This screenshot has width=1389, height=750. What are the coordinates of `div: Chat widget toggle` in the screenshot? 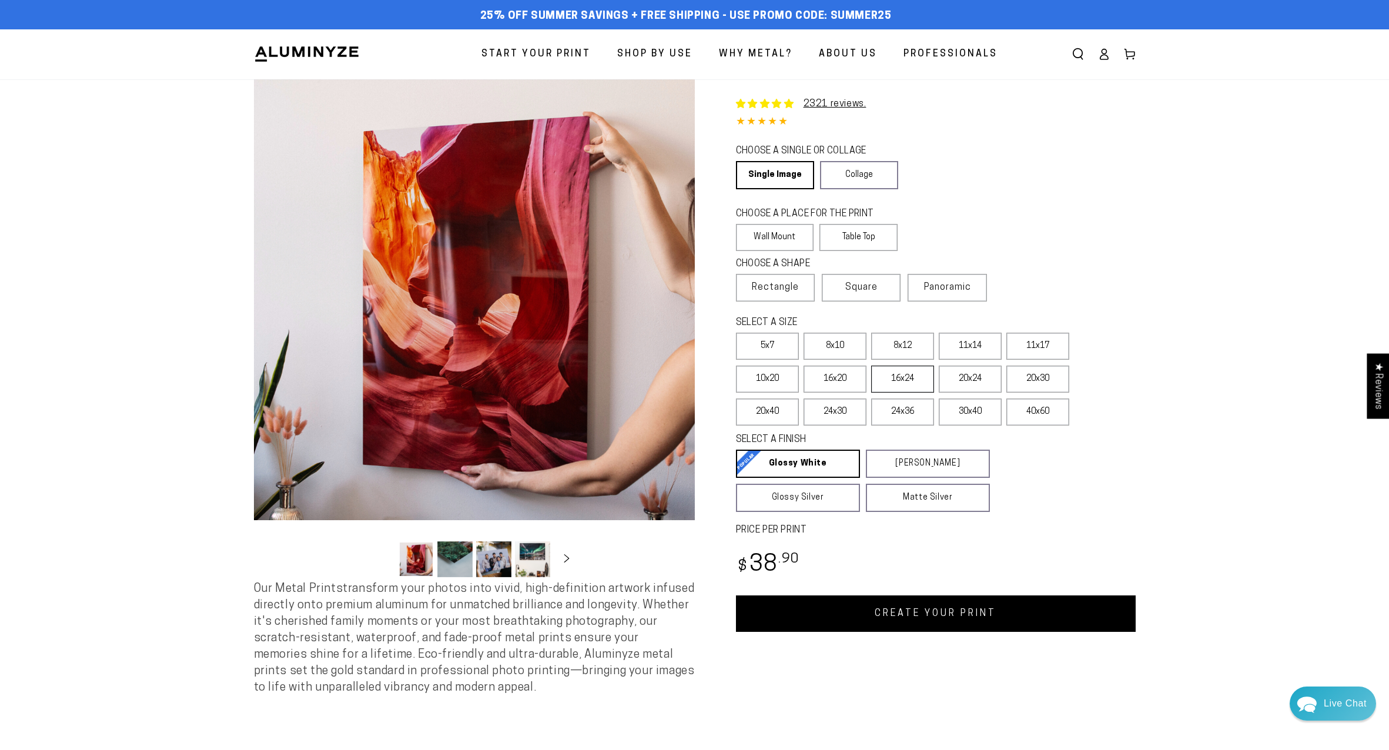 It's located at (1332, 703).